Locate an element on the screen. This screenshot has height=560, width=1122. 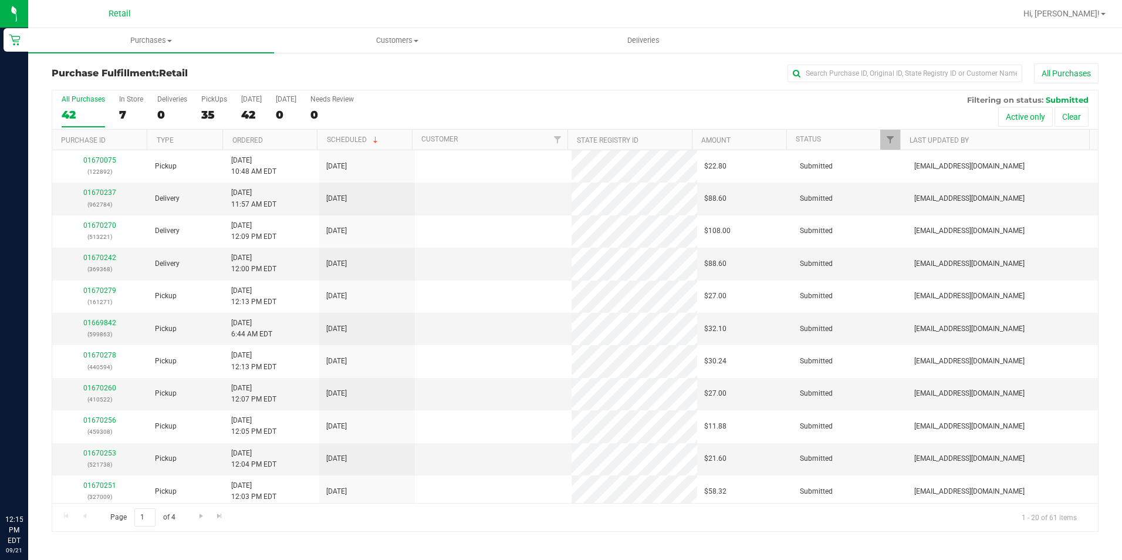
a: Ordered is located at coordinates (248, 140).